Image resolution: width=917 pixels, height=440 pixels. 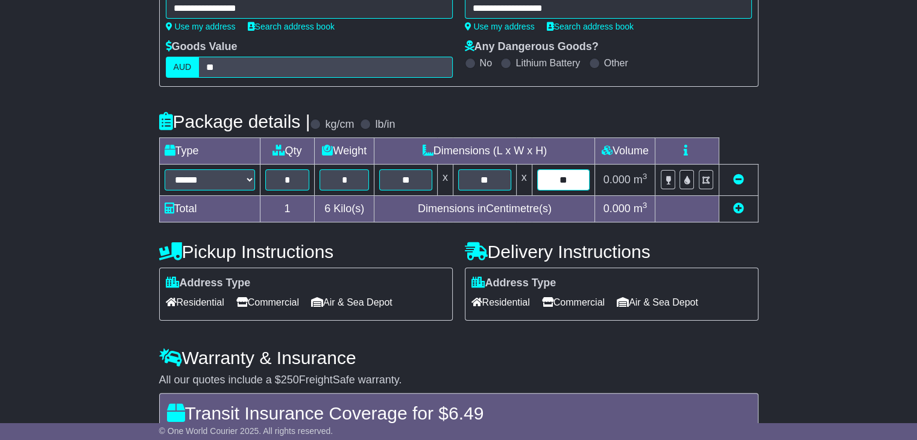 I want to click on label: No, so click(x=486, y=63).